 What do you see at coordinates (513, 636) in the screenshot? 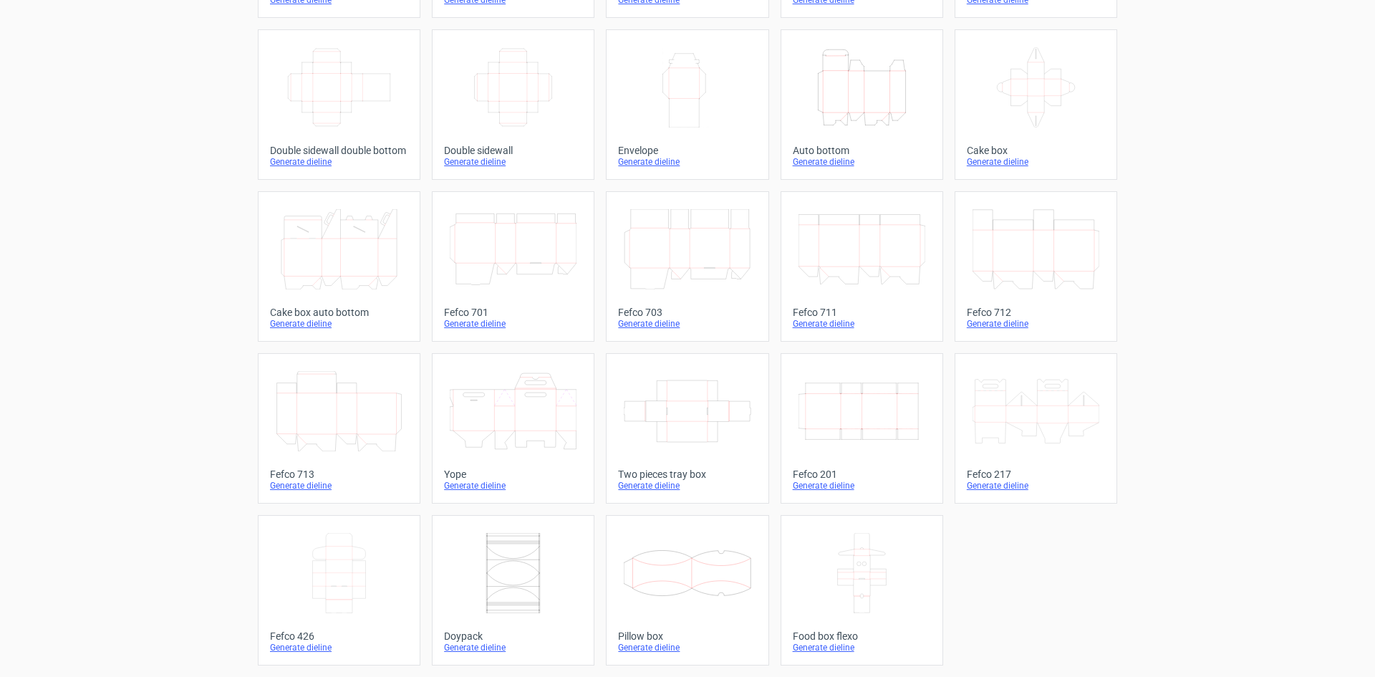
I see `div: Doypack` at bounding box center [513, 636].